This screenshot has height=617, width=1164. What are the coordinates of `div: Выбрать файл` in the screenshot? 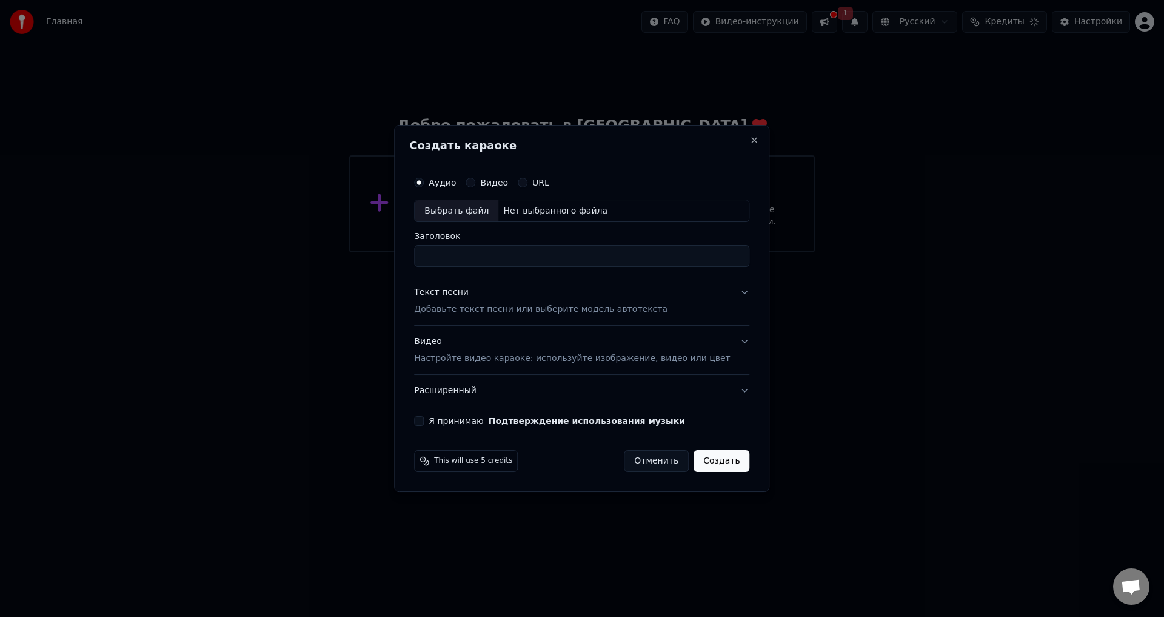 It's located at (457, 211).